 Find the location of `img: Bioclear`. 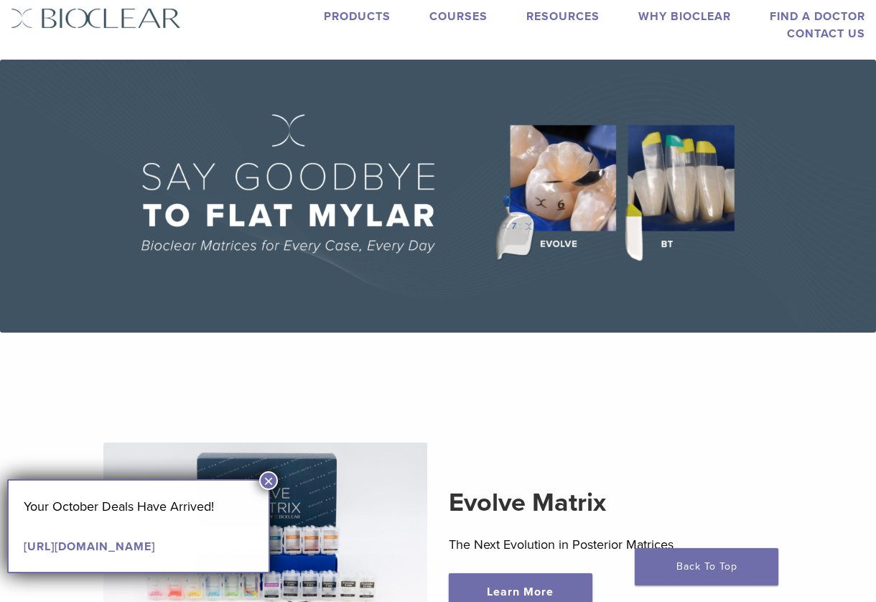

img: Bioclear is located at coordinates (95, 18).